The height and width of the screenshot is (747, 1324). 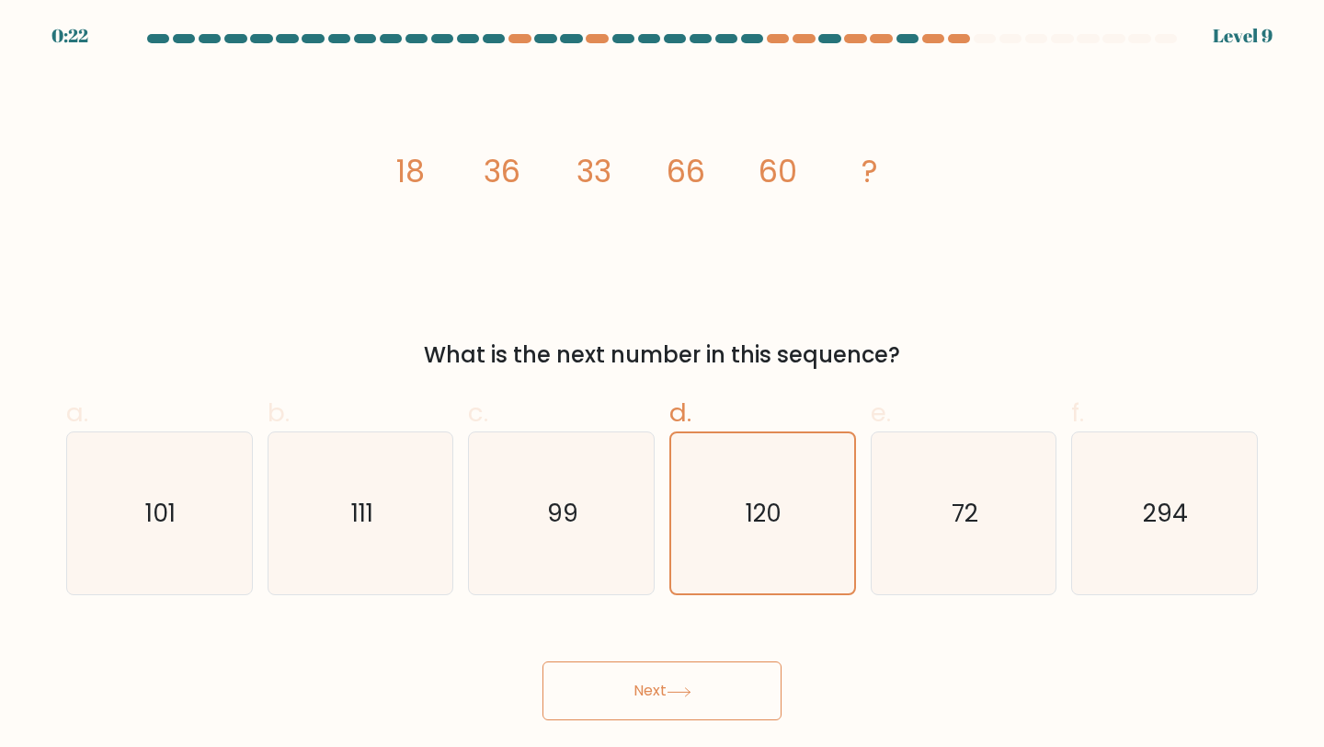 I want to click on tspan: 66, so click(x=686, y=171).